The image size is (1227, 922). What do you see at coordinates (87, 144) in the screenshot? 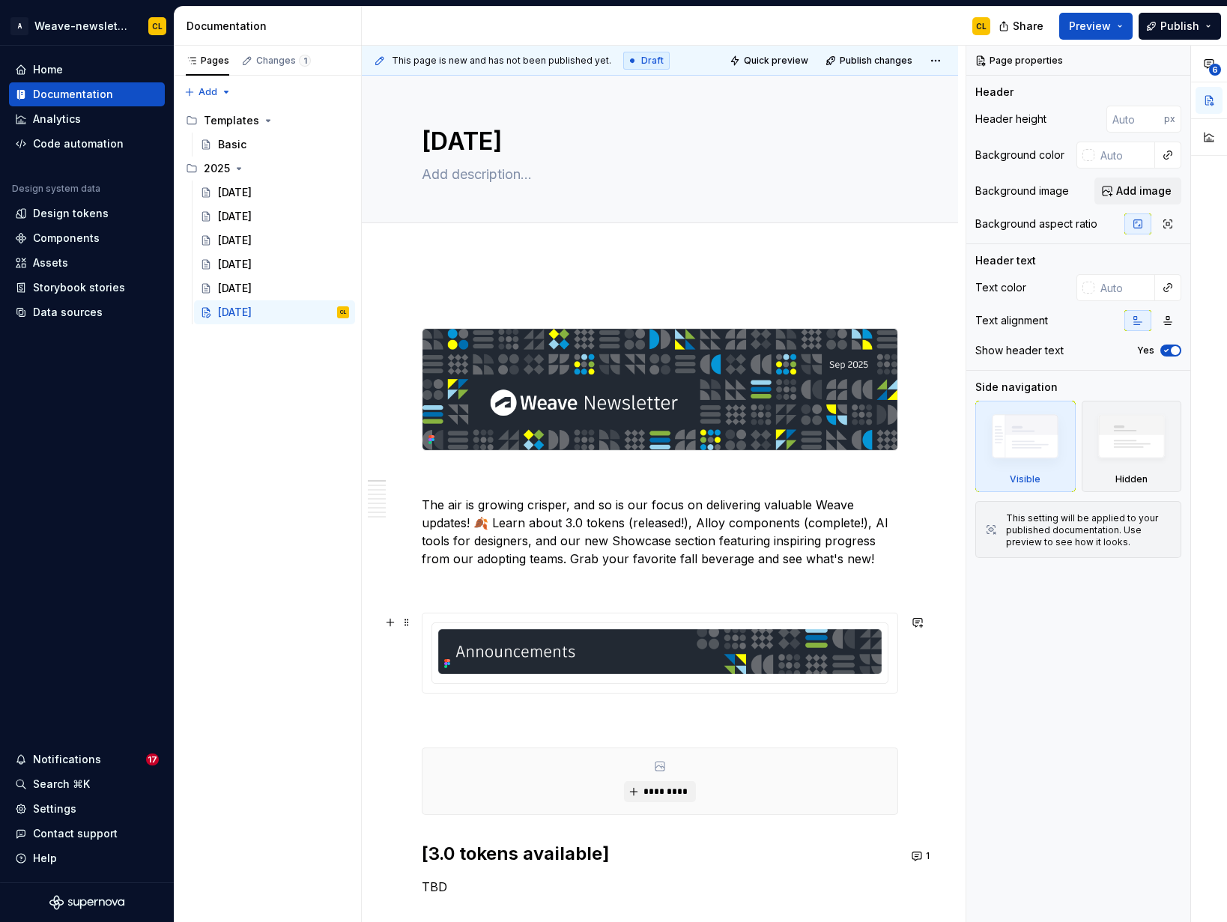
I see `a: Code automation` at bounding box center [87, 144].